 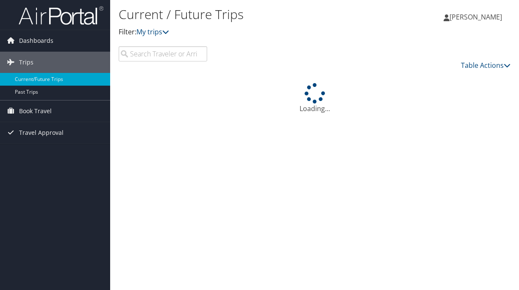 I want to click on div: Loading..., so click(x=314, y=98).